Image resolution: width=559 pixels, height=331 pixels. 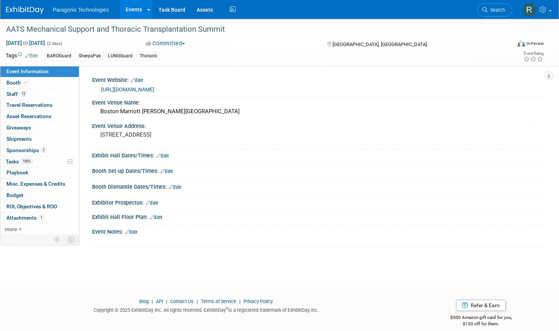 What do you see at coordinates (40, 139) in the screenshot?
I see `a: Shipments` at bounding box center [40, 139].